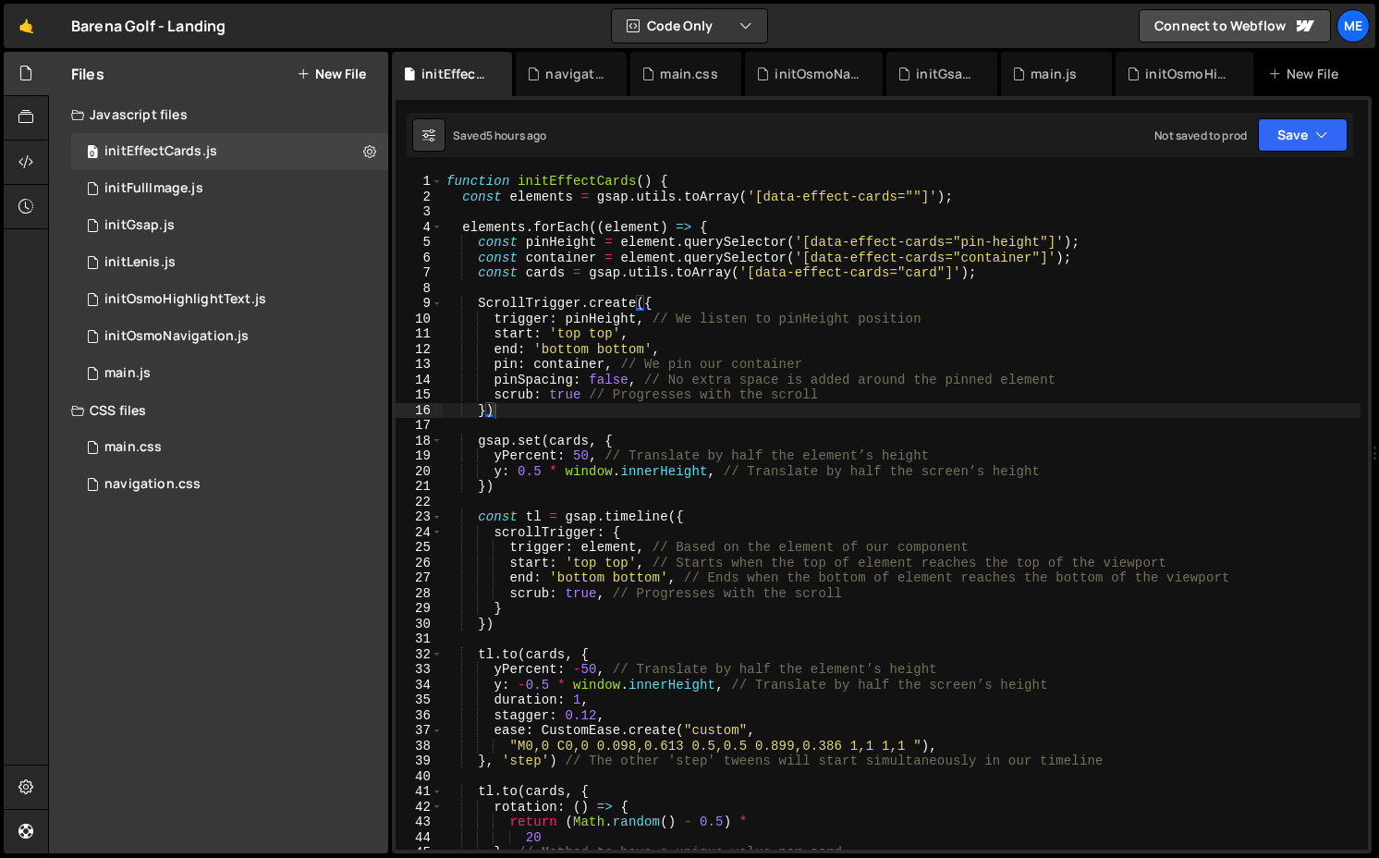 This screenshot has height=858, width=1379. I want to click on div: 25, so click(419, 547).